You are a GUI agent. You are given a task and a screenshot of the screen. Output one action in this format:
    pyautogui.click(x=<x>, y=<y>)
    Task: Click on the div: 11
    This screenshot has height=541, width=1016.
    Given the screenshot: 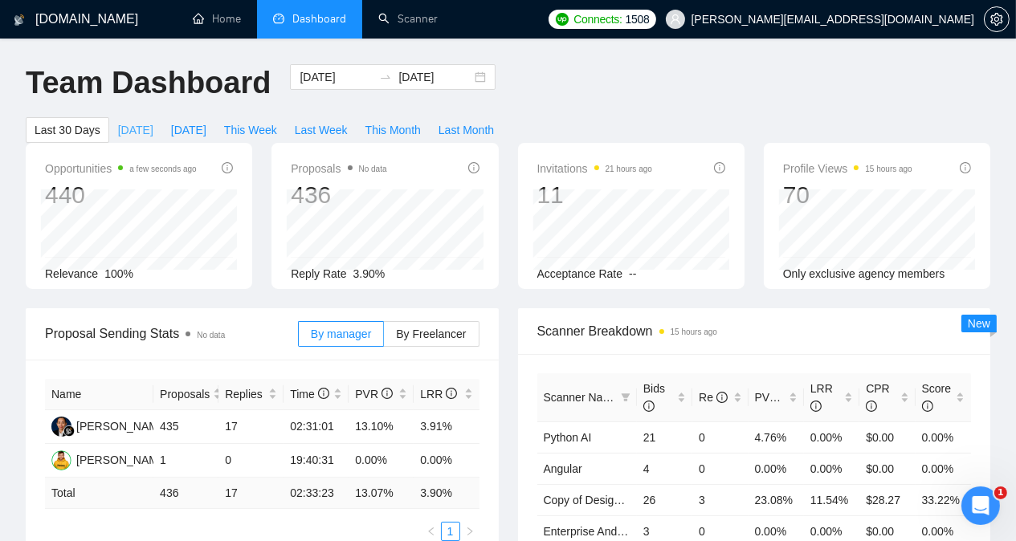 What is the action you would take?
    pyautogui.click(x=594, y=195)
    